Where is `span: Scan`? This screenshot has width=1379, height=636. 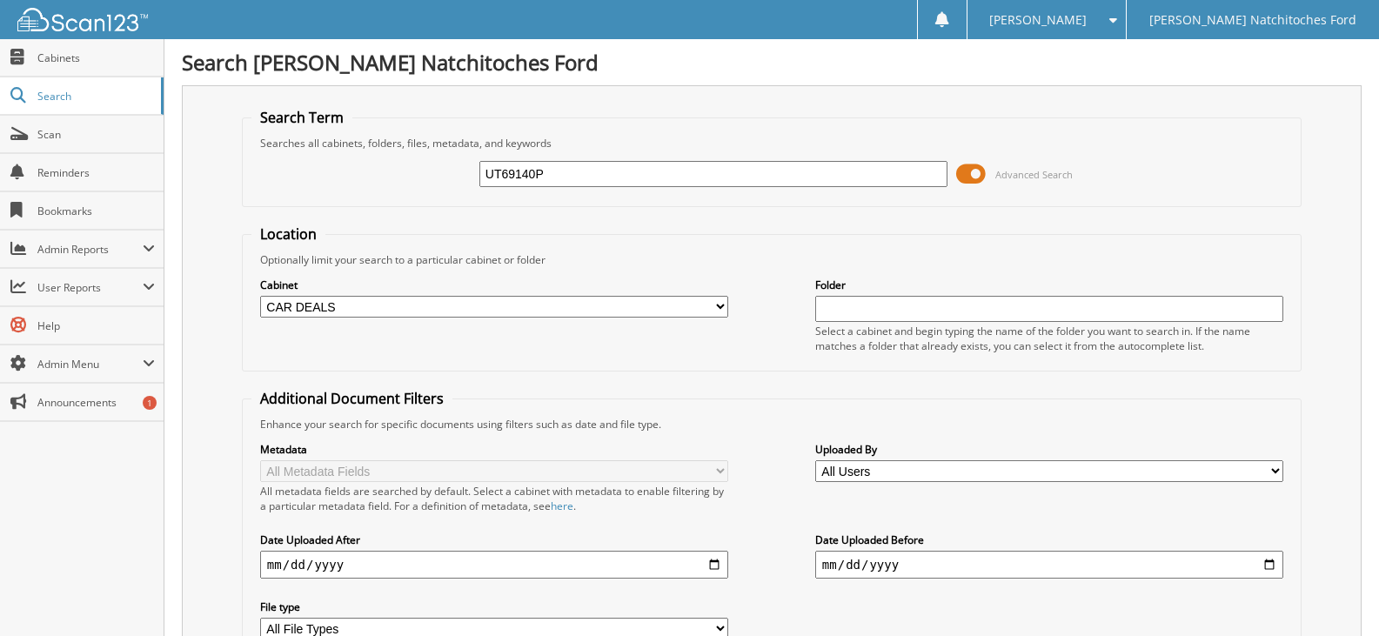 span: Scan is located at coordinates (96, 134).